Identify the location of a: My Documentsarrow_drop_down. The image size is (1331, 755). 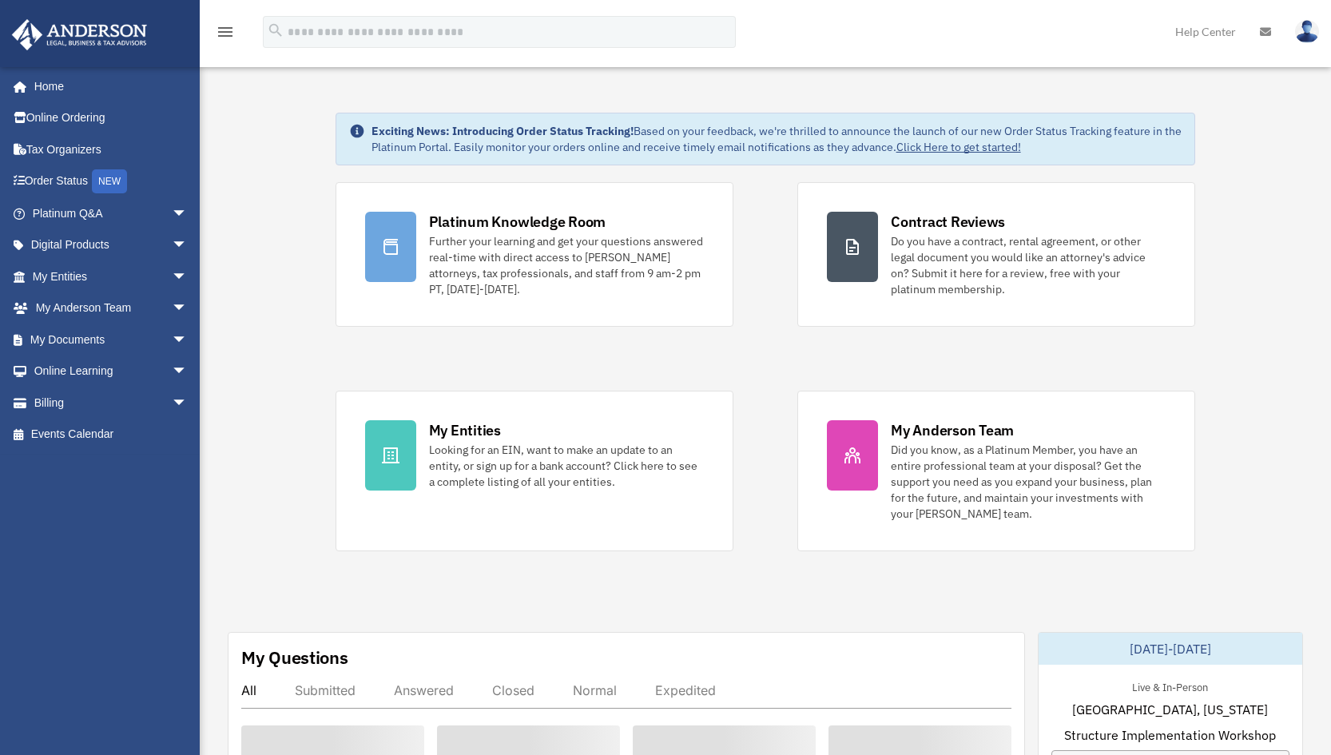
(111, 340).